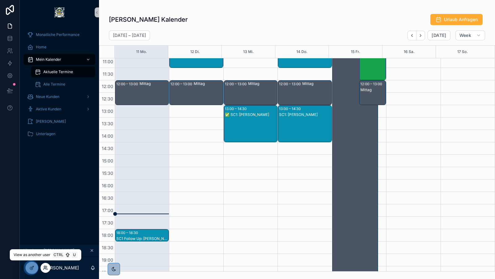 The height and width of the screenshot is (279, 495). I want to click on button: 12 Di., so click(195, 52).